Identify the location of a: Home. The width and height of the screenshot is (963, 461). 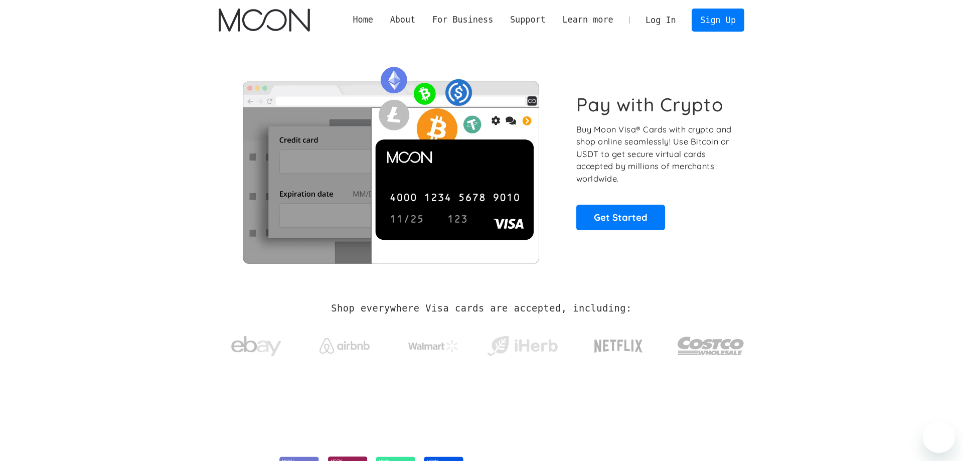
(363, 20).